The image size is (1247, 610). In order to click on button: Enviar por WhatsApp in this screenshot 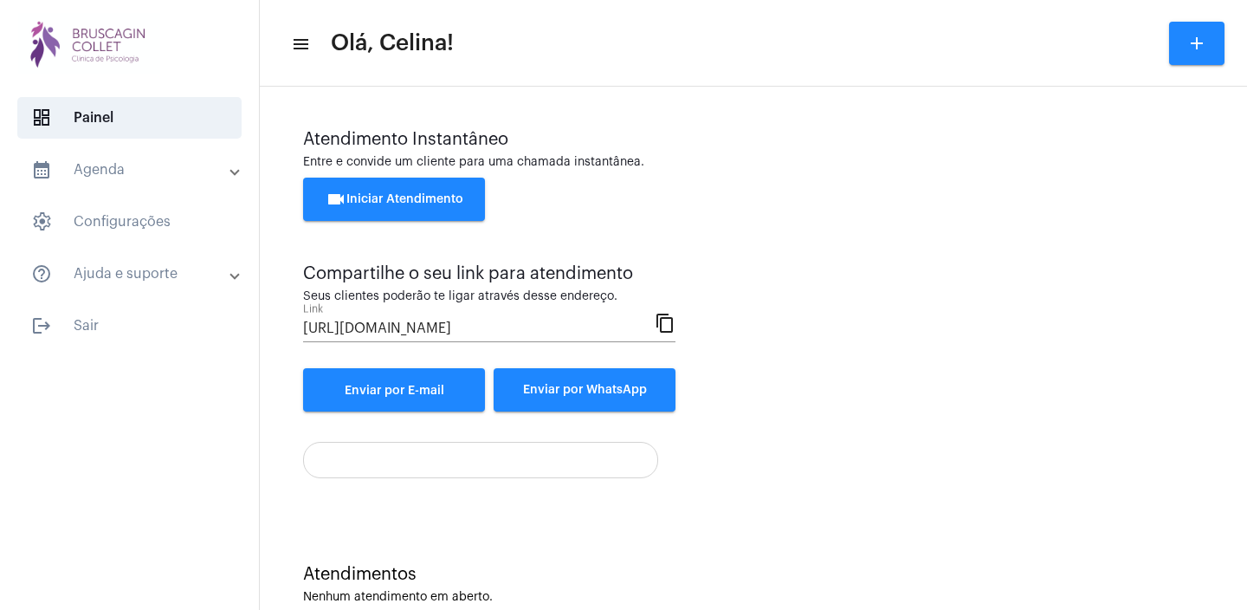, I will do `click(585, 390)`.